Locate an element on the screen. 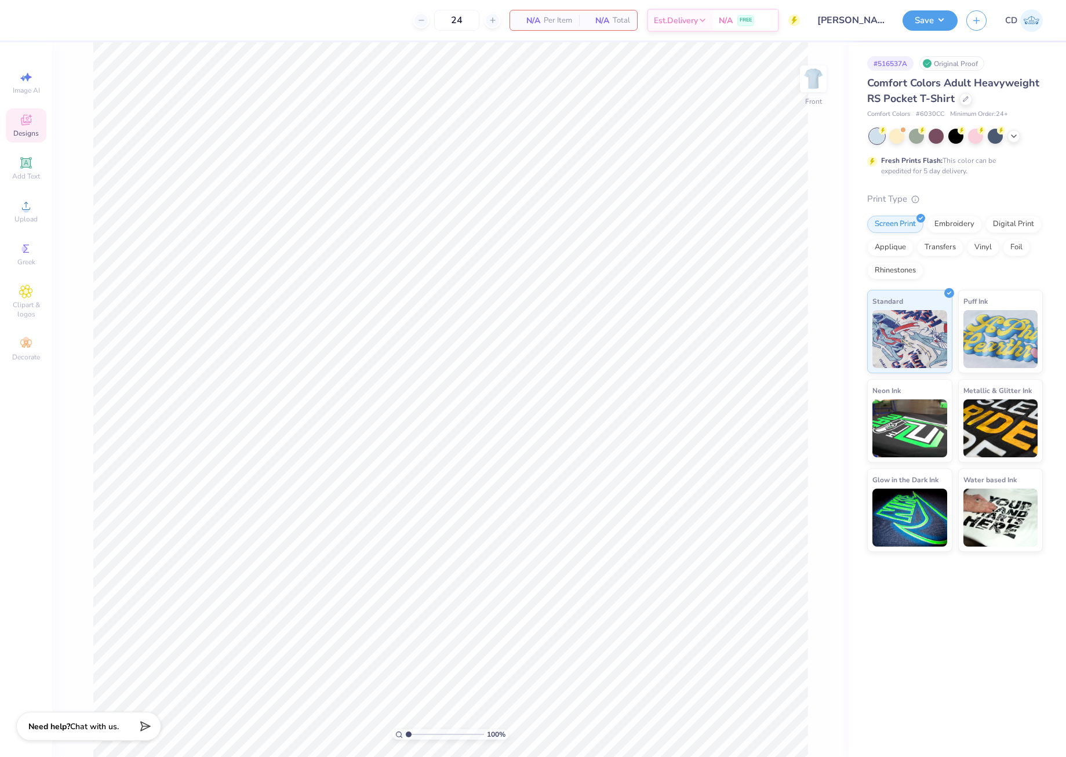  span: Total is located at coordinates (621, 20).